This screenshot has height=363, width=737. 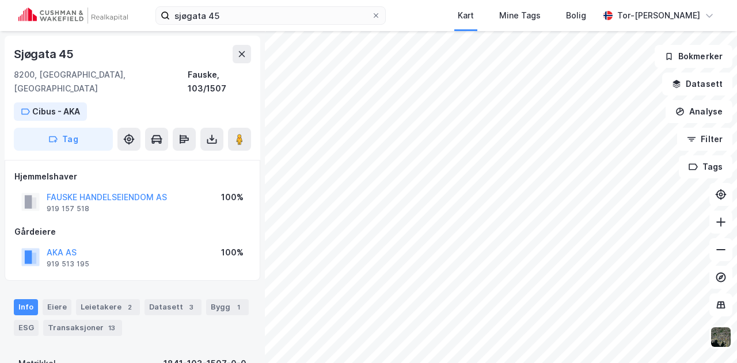 I want to click on div: 1, so click(x=238, y=308).